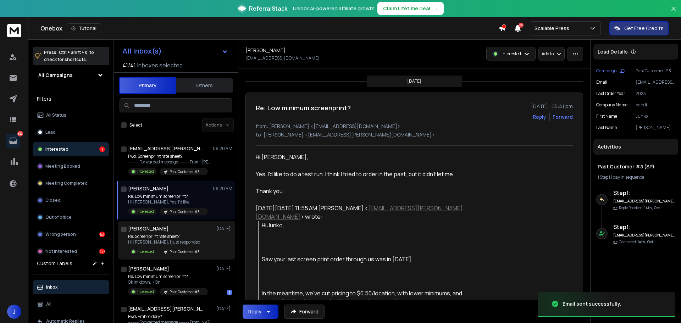 The height and width of the screenshot is (323, 681). Describe the element at coordinates (58, 217) in the screenshot. I see `p: Out of office` at that location.